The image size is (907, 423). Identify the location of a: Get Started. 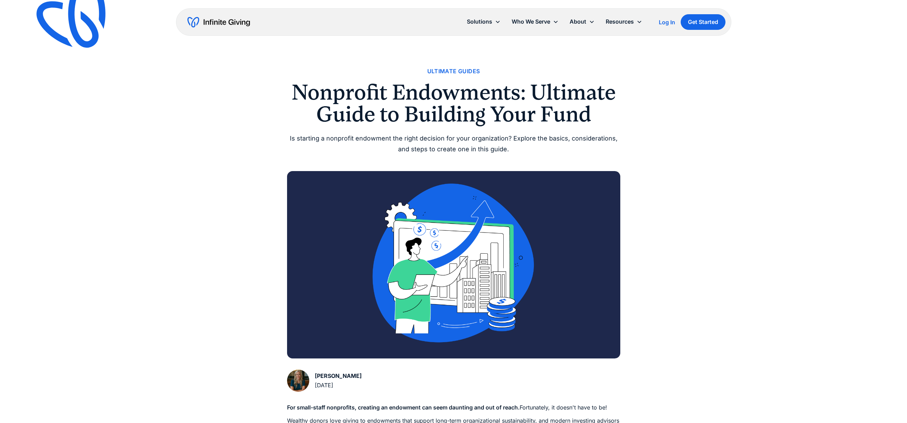
(703, 22).